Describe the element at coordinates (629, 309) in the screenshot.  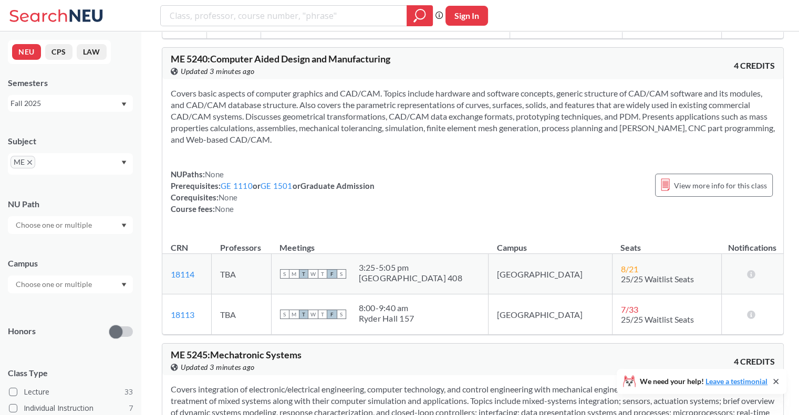
I see `span: 7 / 33` at that location.